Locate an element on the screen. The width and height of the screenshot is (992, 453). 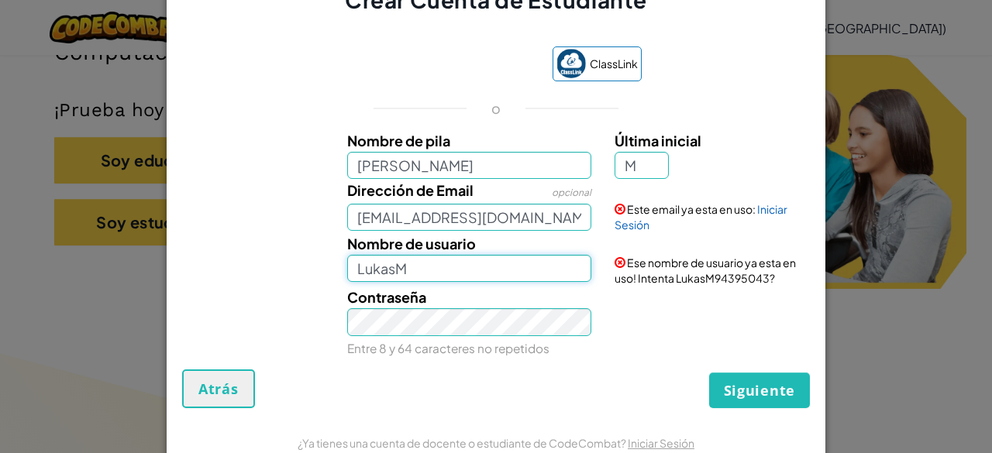
span: opcional is located at coordinates (571, 192).